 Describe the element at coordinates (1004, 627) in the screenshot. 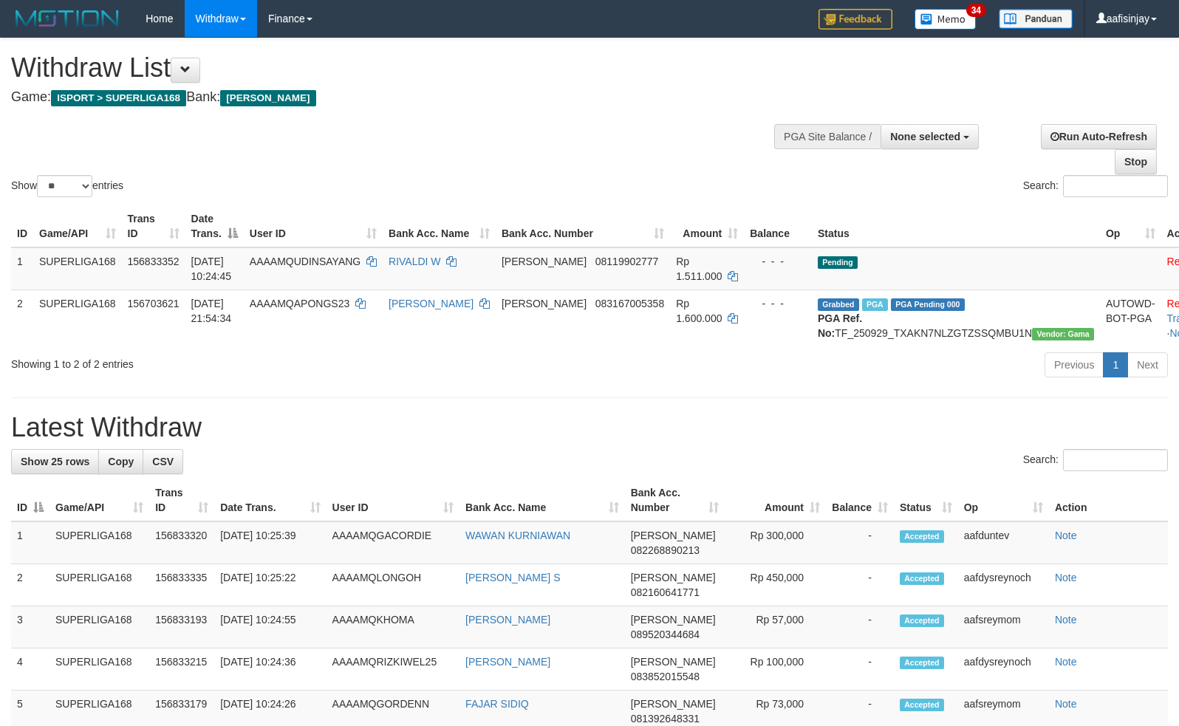

I see `td: aafsreymom` at that location.